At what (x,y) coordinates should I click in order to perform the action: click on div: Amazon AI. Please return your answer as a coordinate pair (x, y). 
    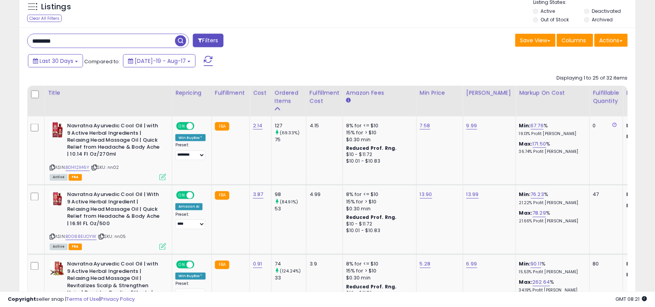
    Looking at the image, I should click on (189, 207).